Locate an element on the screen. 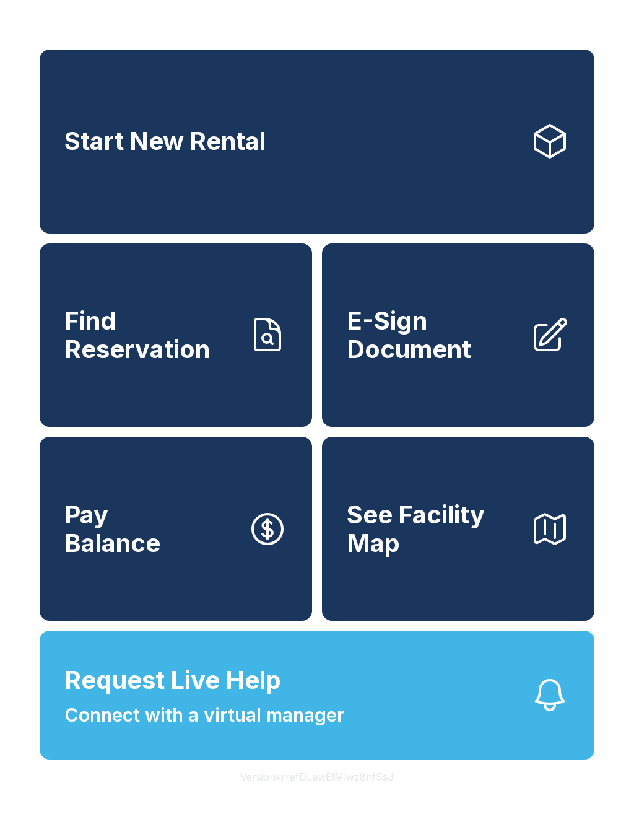  span: Connect with a virtual manager is located at coordinates (204, 715).